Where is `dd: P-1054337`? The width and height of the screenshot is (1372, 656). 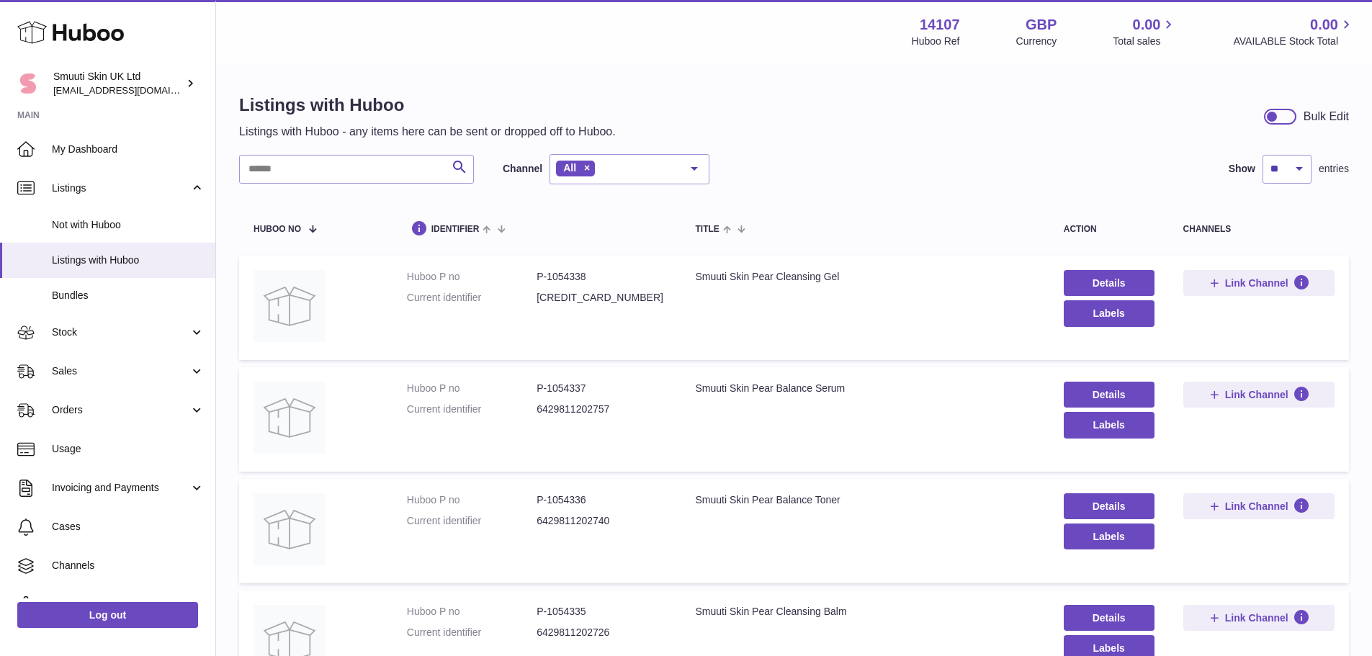 dd: P-1054337 is located at coordinates (601, 388).